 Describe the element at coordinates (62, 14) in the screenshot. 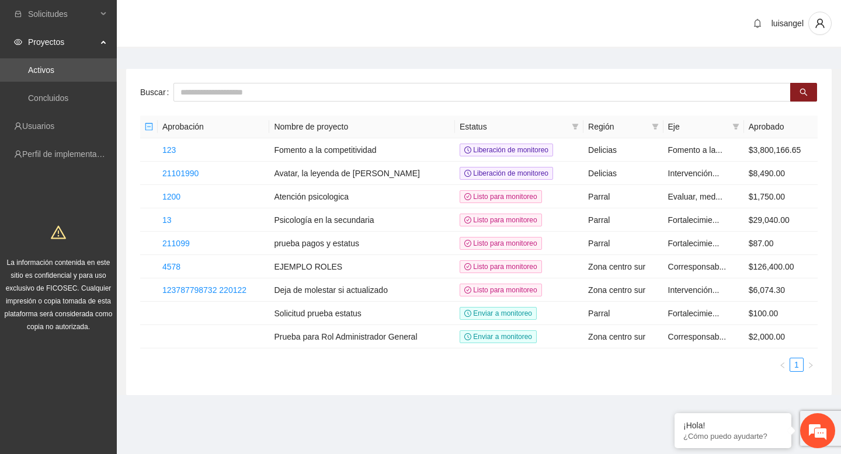

I see `span: Solicitudes` at that location.